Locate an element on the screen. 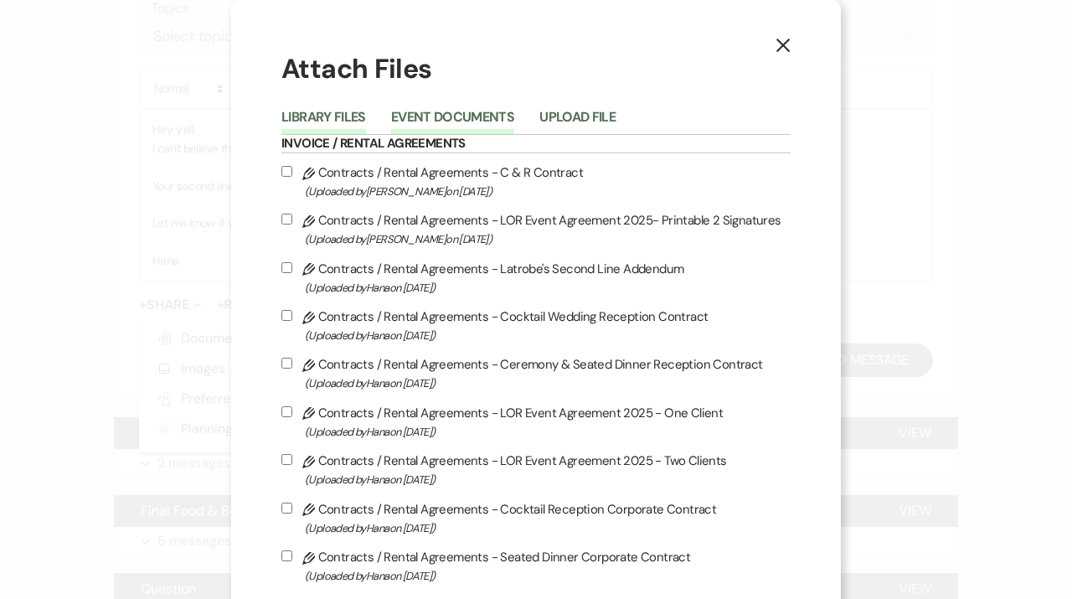 The image size is (1072, 599). button: Event Documents is located at coordinates (452, 122).